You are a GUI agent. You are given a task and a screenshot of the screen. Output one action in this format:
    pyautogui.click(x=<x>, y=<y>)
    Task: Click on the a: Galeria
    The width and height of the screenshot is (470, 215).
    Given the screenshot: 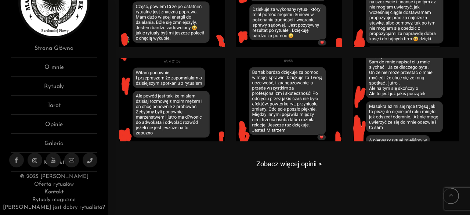 What is the action you would take?
    pyautogui.click(x=54, y=146)
    